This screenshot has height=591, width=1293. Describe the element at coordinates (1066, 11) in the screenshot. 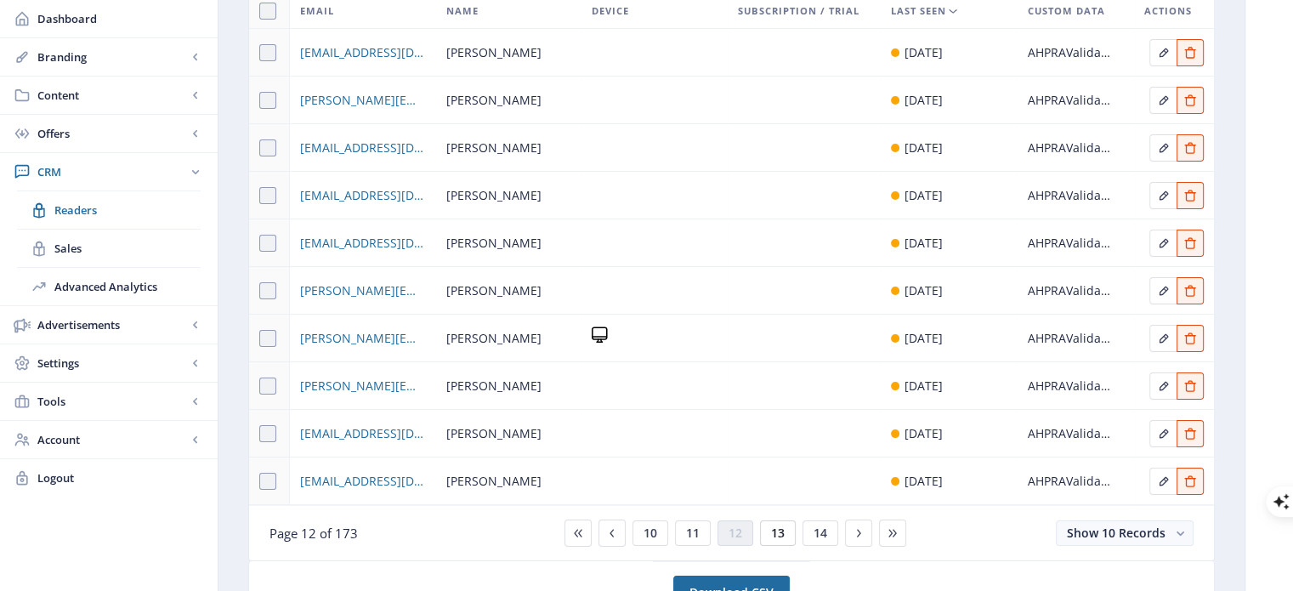

I see `span: Custom Data` at that location.